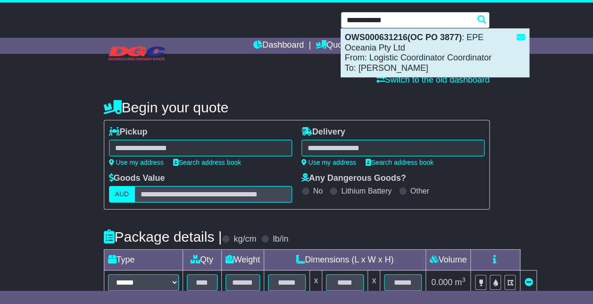 The height and width of the screenshot is (304, 593). Describe the element at coordinates (163, 236) in the screenshot. I see `h4: Package details |` at that location.